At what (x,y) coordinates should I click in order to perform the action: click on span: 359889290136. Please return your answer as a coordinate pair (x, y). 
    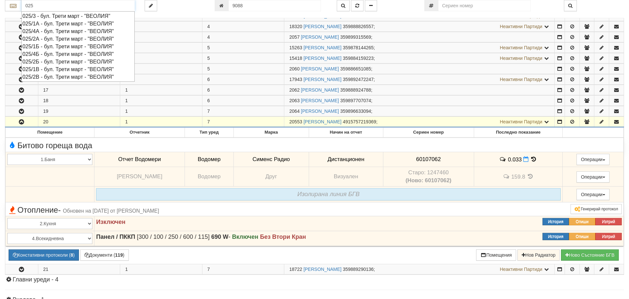
    Looking at the image, I should click on (358, 269).